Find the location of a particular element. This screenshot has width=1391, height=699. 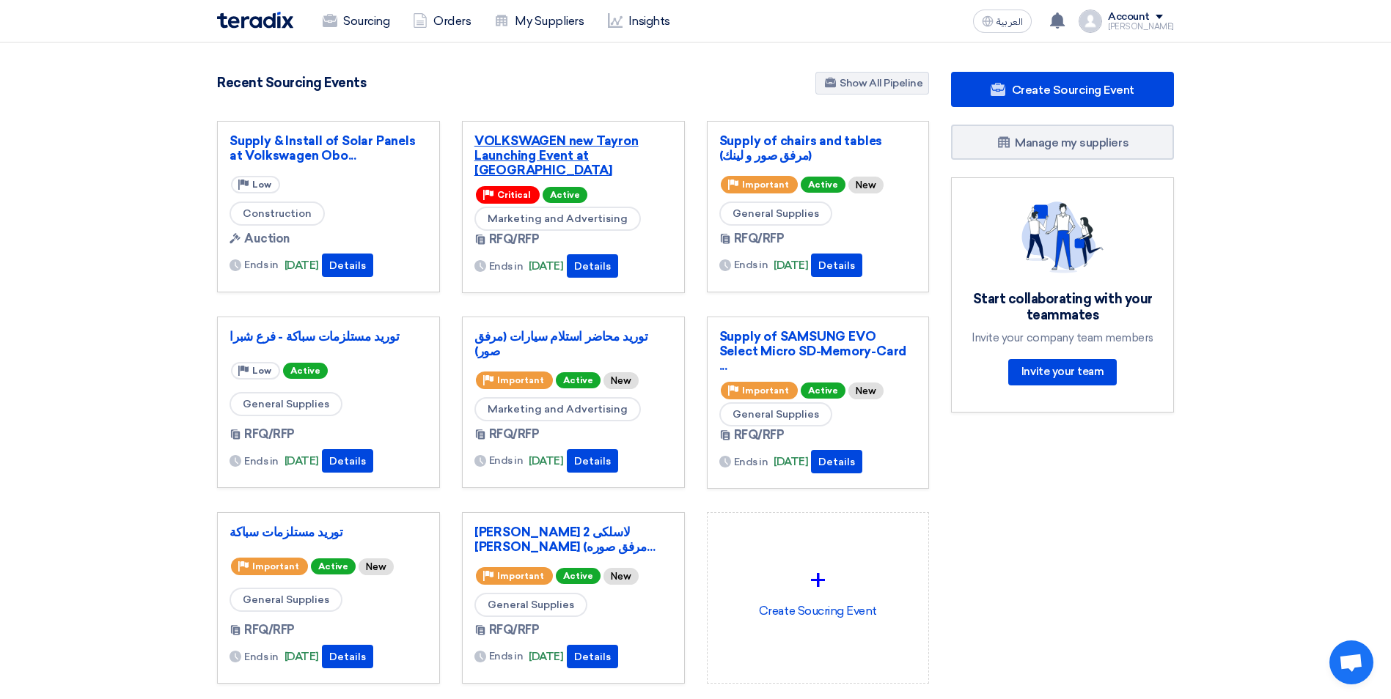

a: Supply & Install of Solar Panels at Volkswagen Obo... is located at coordinates (328, 148).